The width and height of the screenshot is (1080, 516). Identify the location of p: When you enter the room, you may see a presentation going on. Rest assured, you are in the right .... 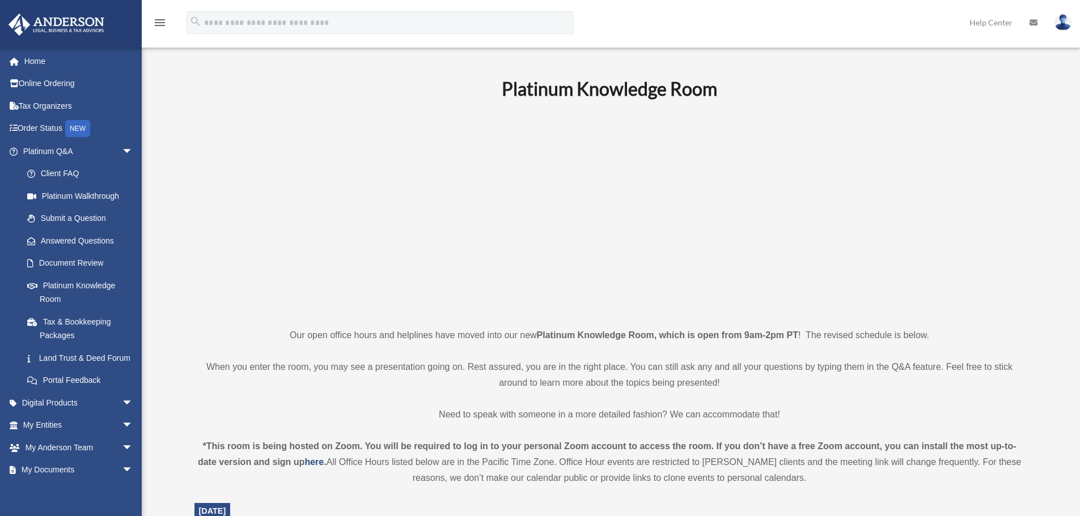
(609, 375).